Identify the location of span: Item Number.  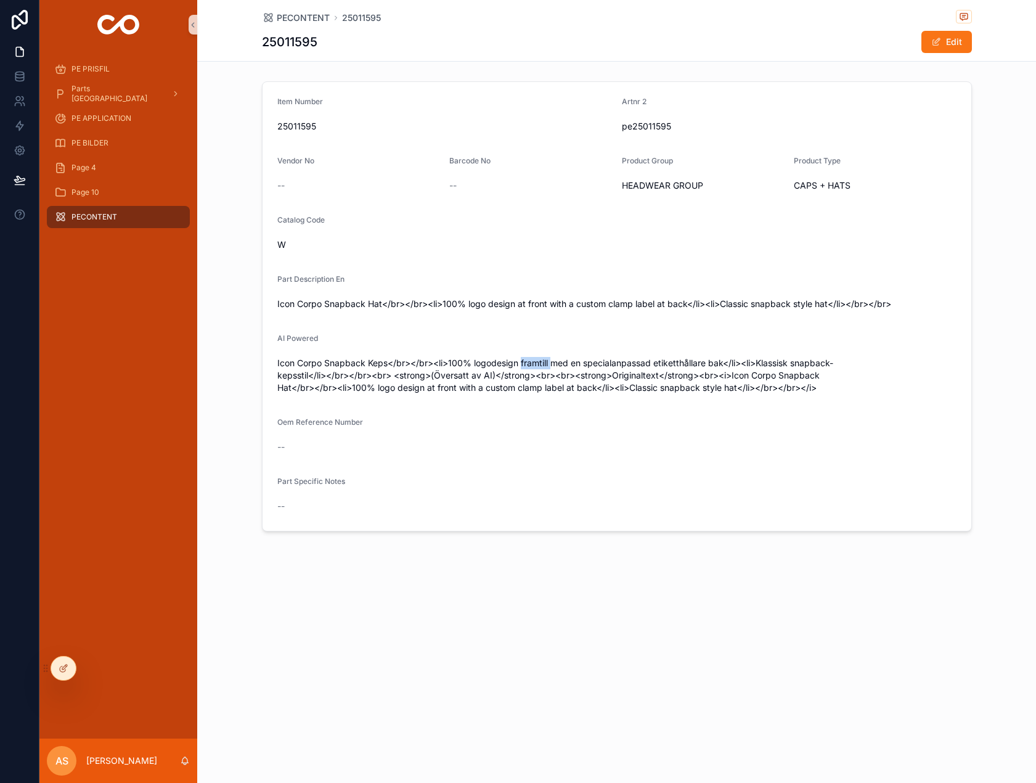
(300, 101).